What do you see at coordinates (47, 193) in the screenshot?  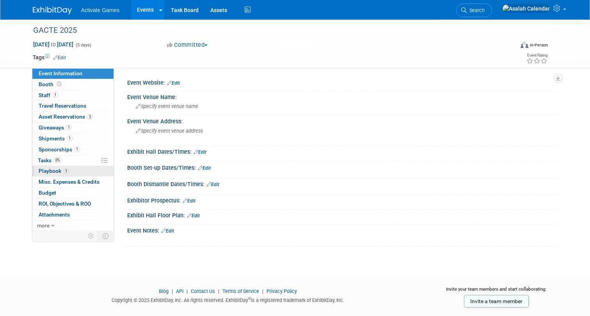 I see `span: Budget` at bounding box center [47, 193].